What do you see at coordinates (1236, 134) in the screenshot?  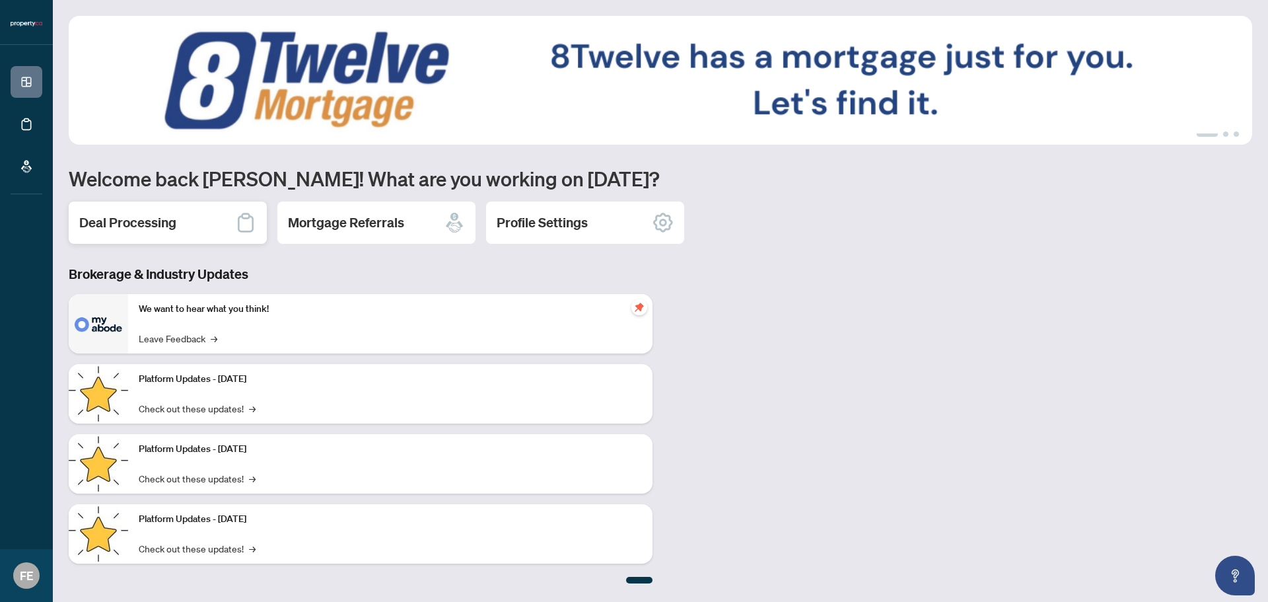 I see `button: 3` at bounding box center [1236, 134].